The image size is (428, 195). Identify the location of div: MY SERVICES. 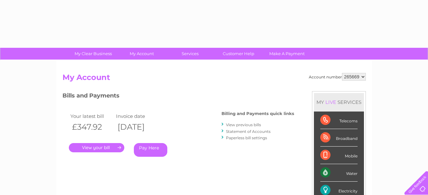
(339, 102).